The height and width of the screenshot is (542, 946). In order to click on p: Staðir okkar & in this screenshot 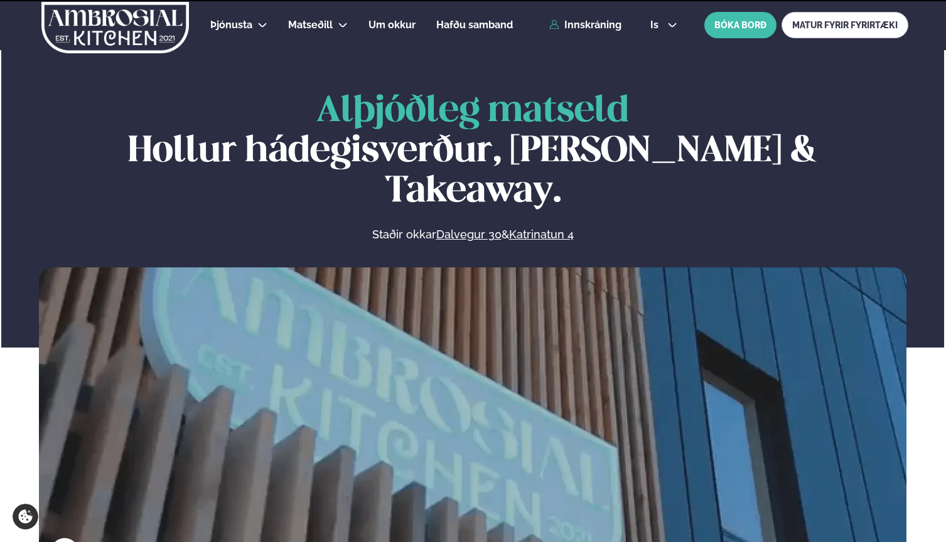, I will do `click(473, 235)`.